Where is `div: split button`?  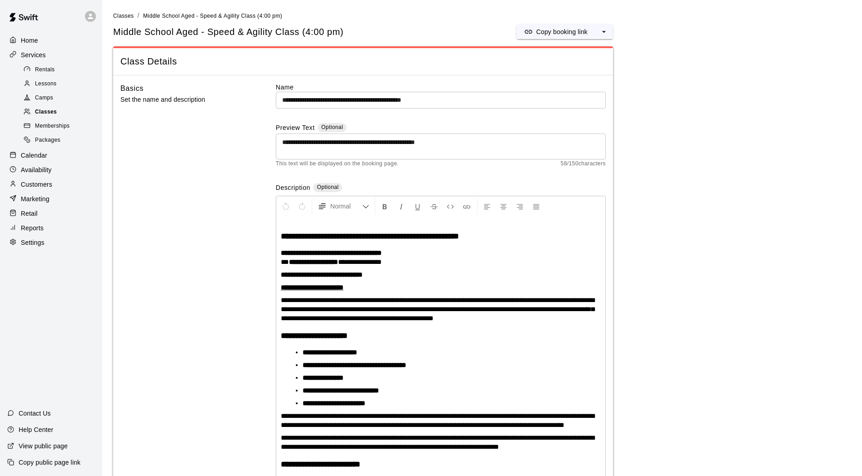 div: split button is located at coordinates (565, 32).